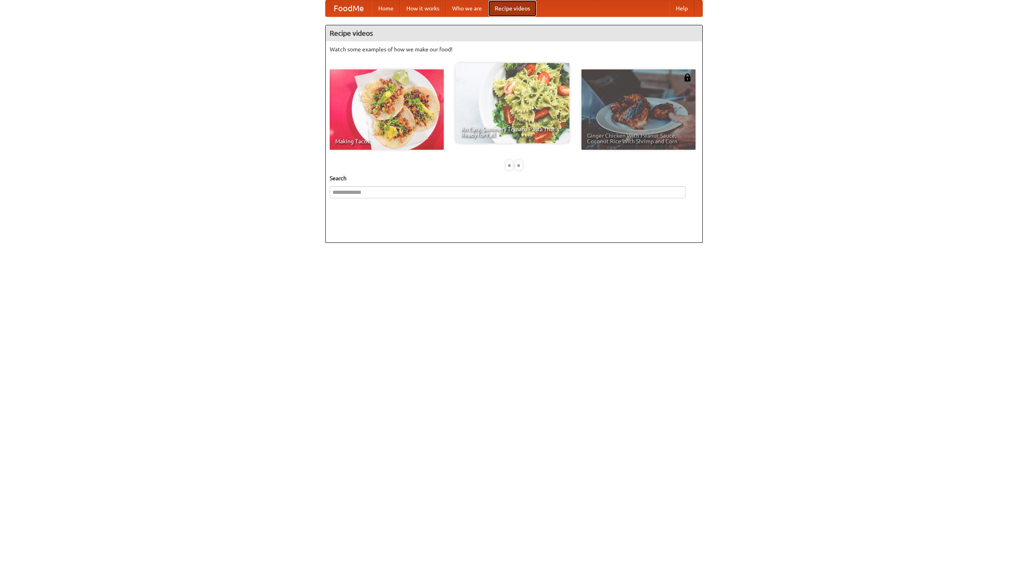  I want to click on img: 483408.png, so click(688, 78).